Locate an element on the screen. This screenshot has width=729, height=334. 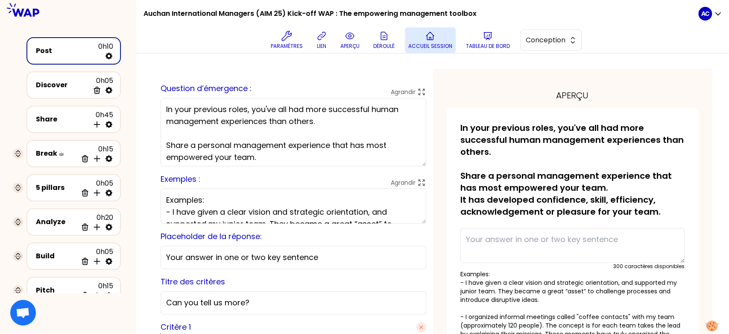
button: Conception is located at coordinates (551, 40).